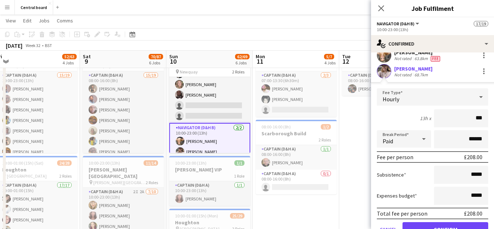 The image size is (494, 229). I want to click on h3: Job Fulfilment, so click(432, 8).